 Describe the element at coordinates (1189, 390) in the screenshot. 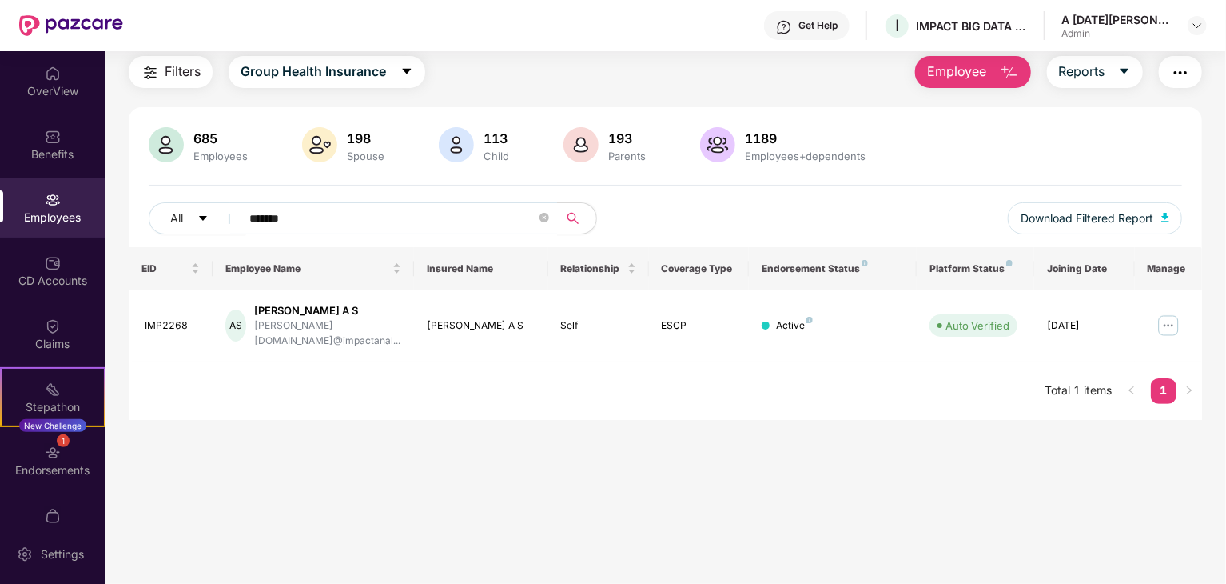

I see `span: right` at that location.